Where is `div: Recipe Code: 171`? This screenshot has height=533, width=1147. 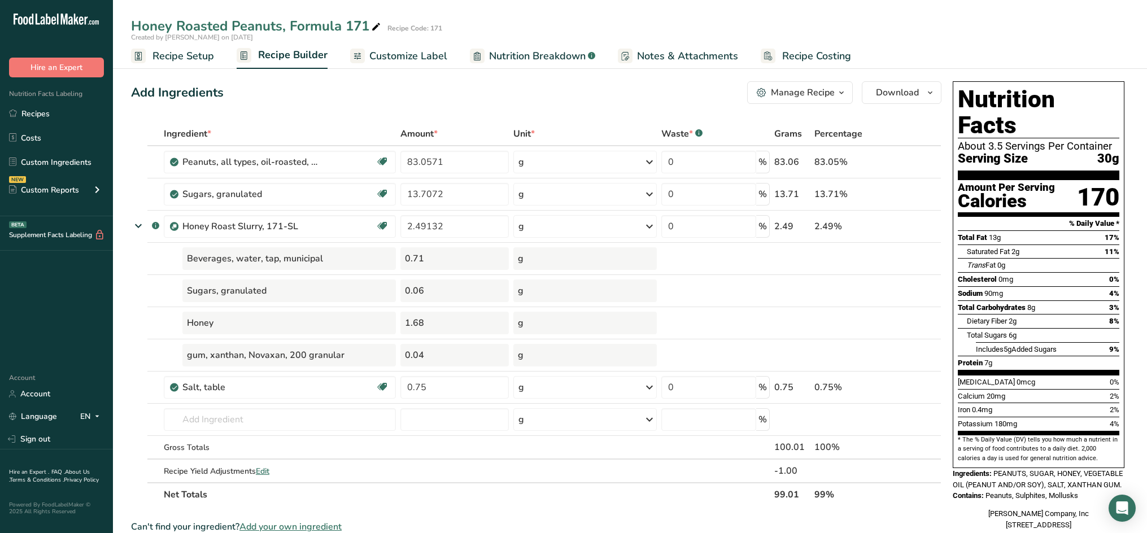 div: Recipe Code: 171 is located at coordinates (414, 28).